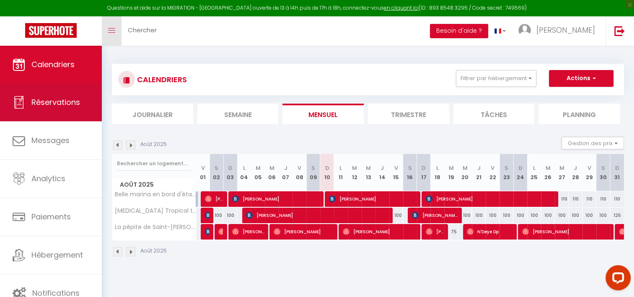 The image size is (634, 297). I want to click on span: Calendriers, so click(53, 64).